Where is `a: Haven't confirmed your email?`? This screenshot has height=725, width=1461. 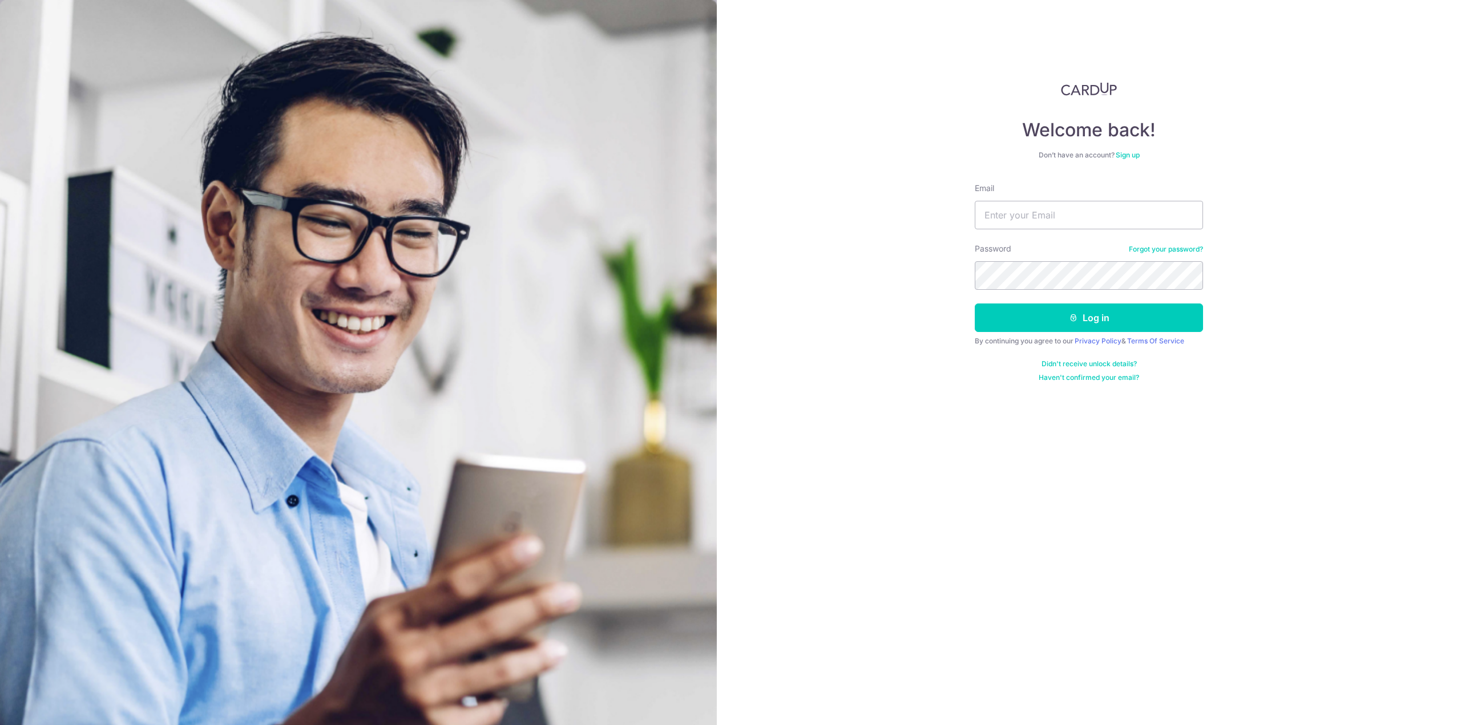 a: Haven't confirmed your email? is located at coordinates (1089, 378).